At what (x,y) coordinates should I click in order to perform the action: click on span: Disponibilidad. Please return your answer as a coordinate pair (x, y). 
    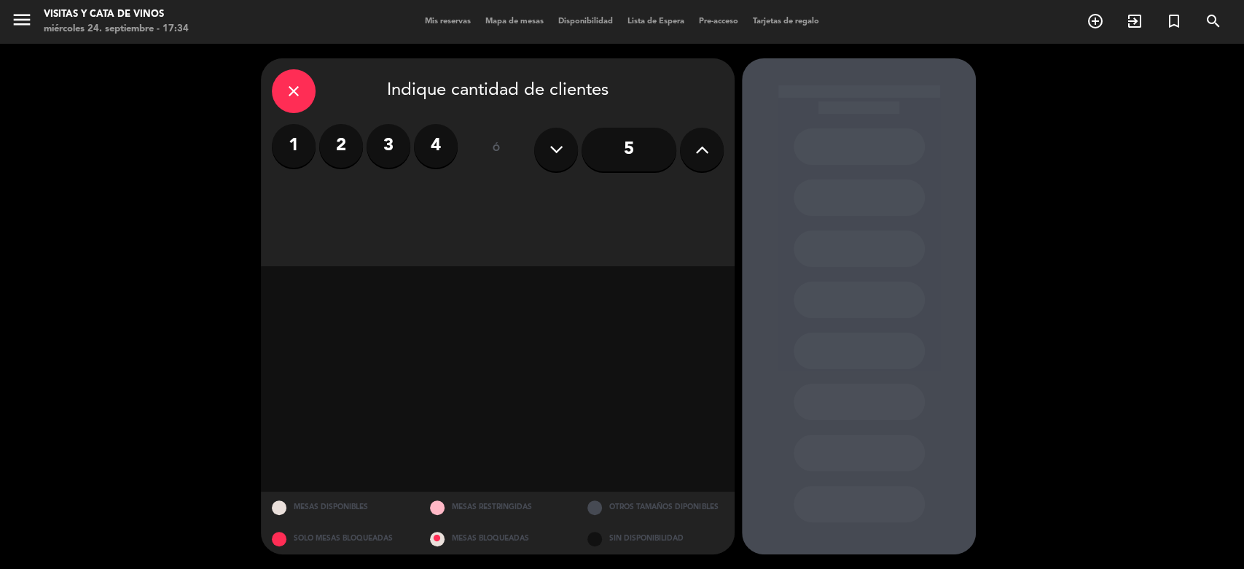
    Looking at the image, I should click on (585, 21).